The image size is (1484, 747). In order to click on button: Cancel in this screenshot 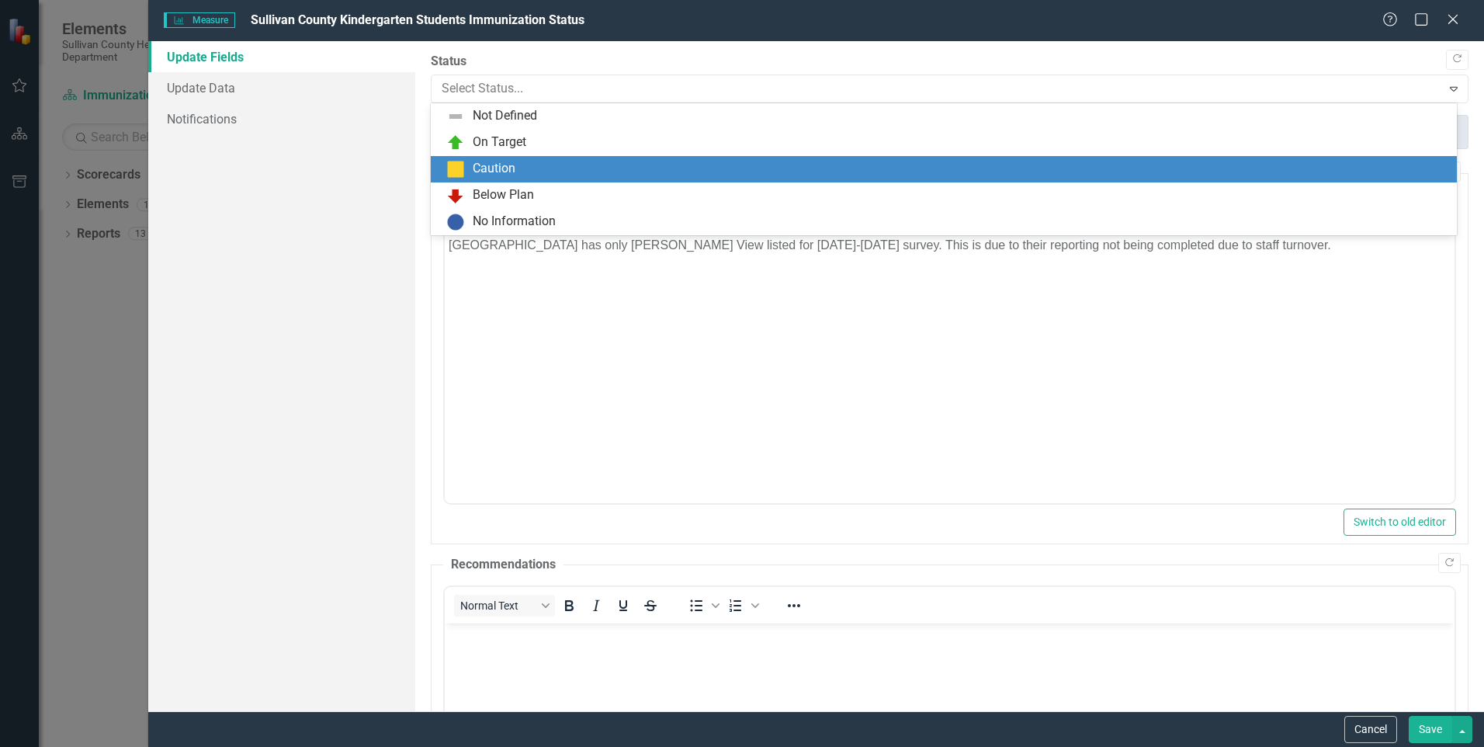, I will do `click(1371, 729)`.